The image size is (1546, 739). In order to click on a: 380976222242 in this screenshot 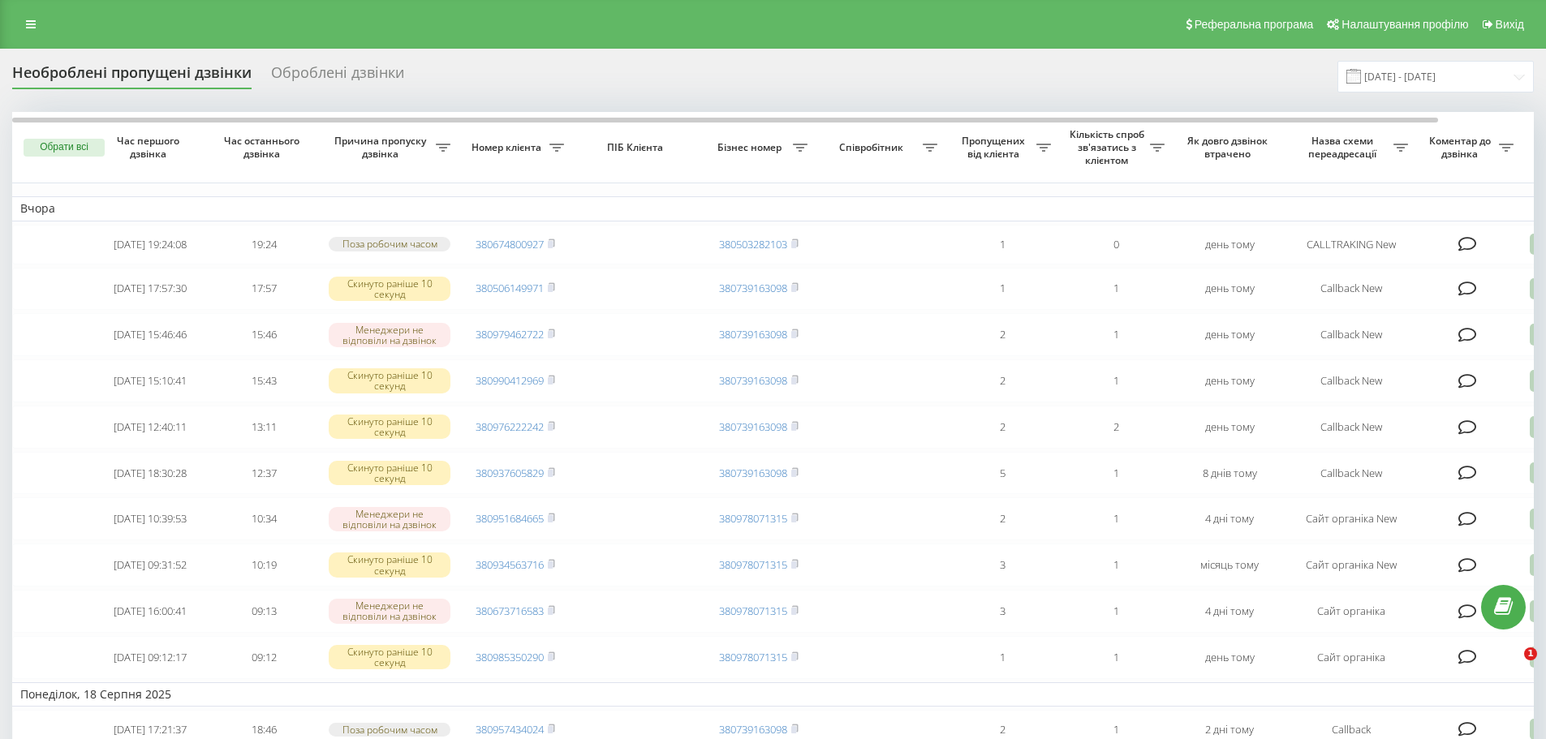, I will do `click(510, 427)`.